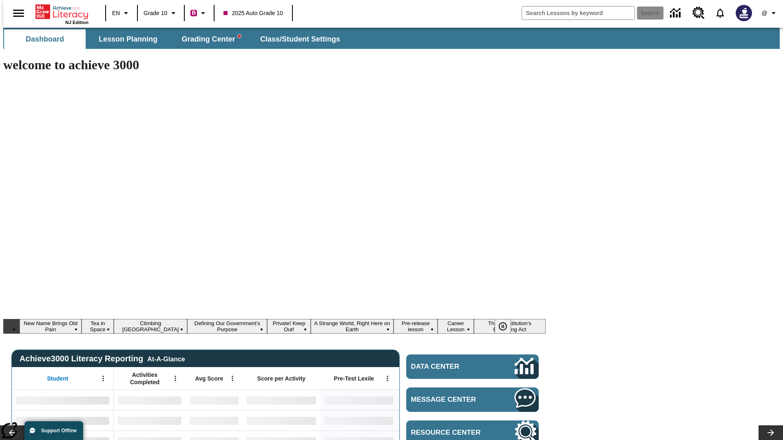 The width and height of the screenshot is (783, 440). What do you see at coordinates (289, 327) in the screenshot?
I see `button: Slide 5 Private! Keep Out!` at bounding box center [289, 327].